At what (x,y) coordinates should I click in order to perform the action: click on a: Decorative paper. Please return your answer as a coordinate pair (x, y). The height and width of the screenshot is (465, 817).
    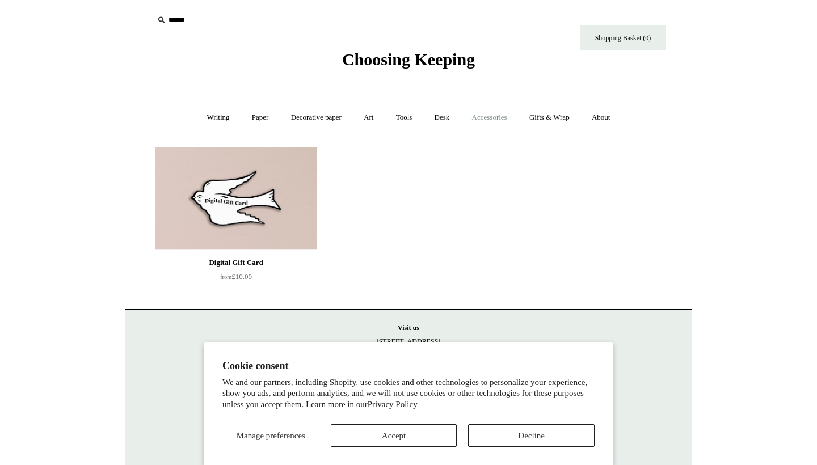
    Looking at the image, I should click on (316, 117).